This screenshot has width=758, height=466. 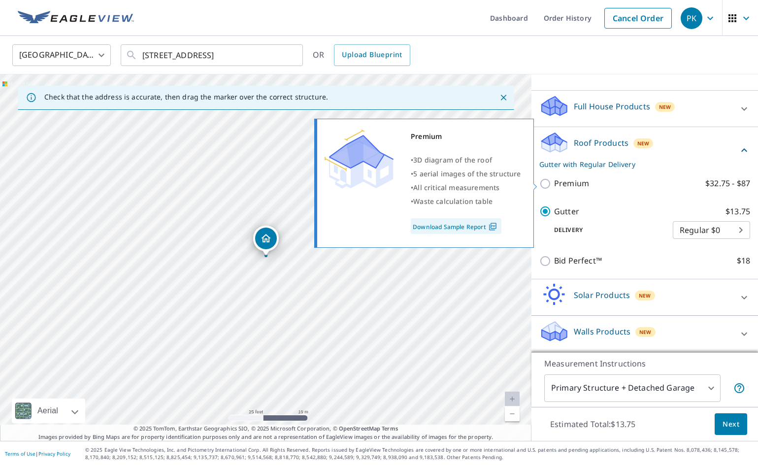 I want to click on a: Download Sample Report, so click(x=456, y=226).